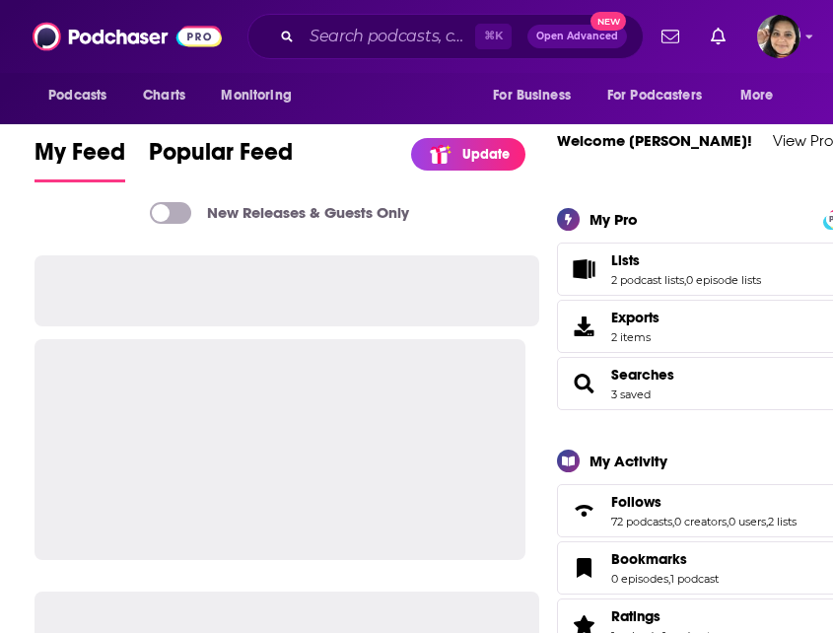 The height and width of the screenshot is (633, 833). What do you see at coordinates (779, 36) in the screenshot?
I see `img: User Profile` at bounding box center [779, 36].